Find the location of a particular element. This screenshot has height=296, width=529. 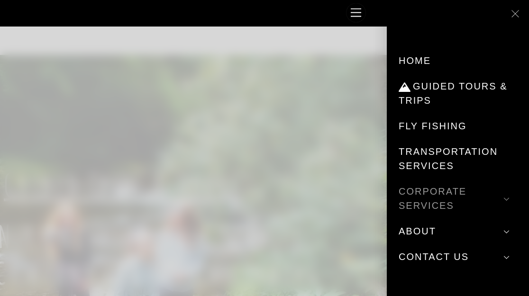

a: Corporate Services is located at coordinates (458, 198).